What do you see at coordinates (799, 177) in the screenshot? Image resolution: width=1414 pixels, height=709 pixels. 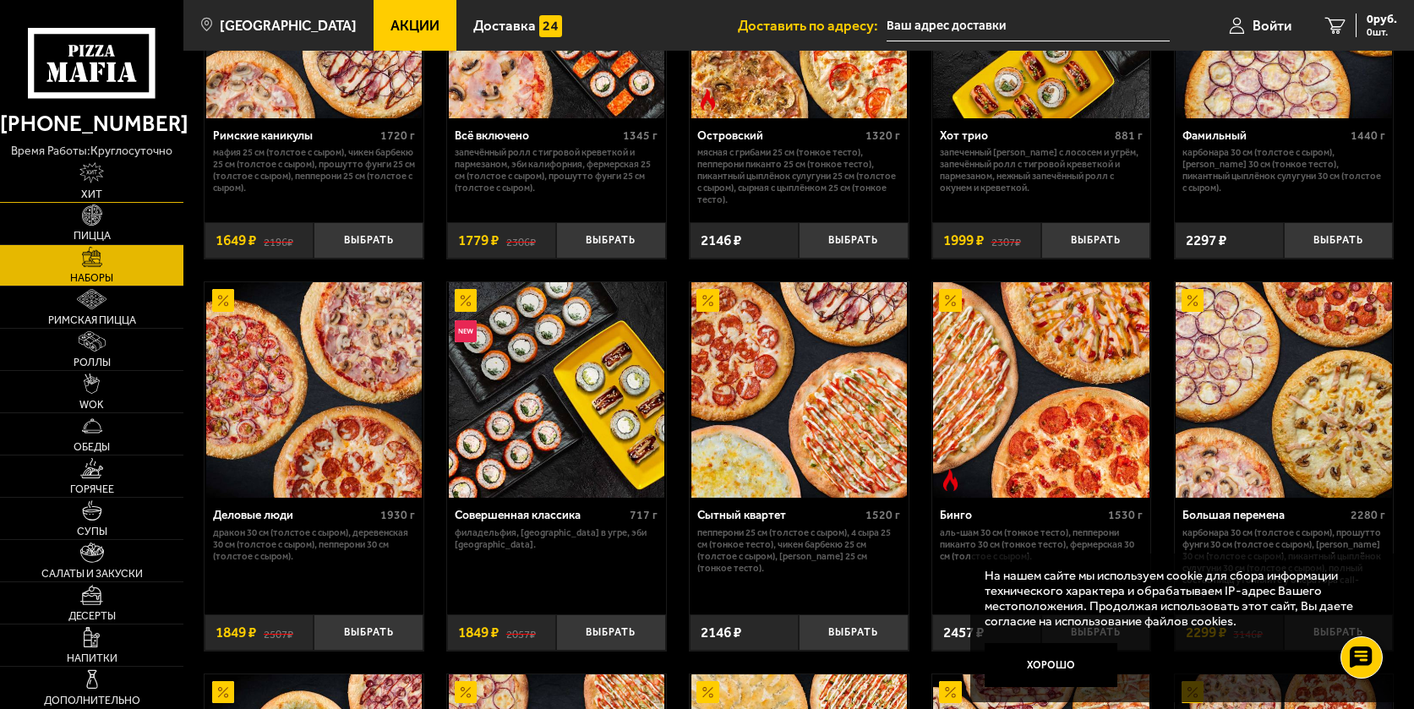 I see `p: Мясная с грибами 25 см (тонкое тесто), Пепперони Пиканто 25 см (тонкое тесто), Пикантный цыплёнок...` at bounding box center [799, 177].